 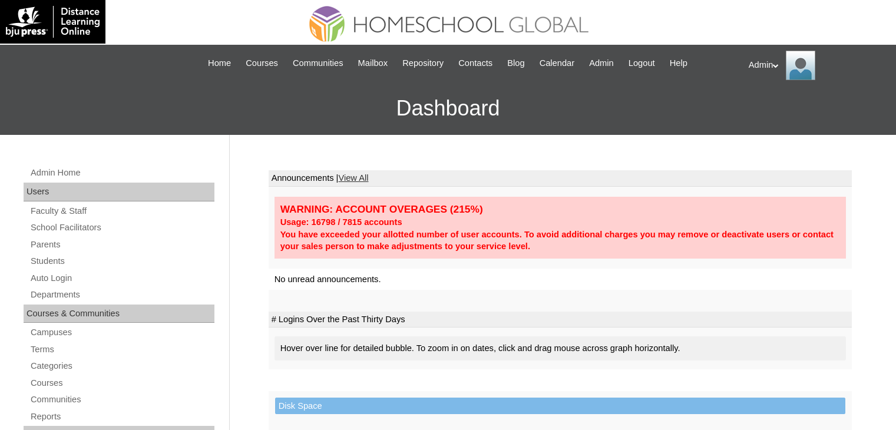 I want to click on div: You have exceeded your allotted number of user accounts. To avoid additional charges you may remo..., so click(x=560, y=240).